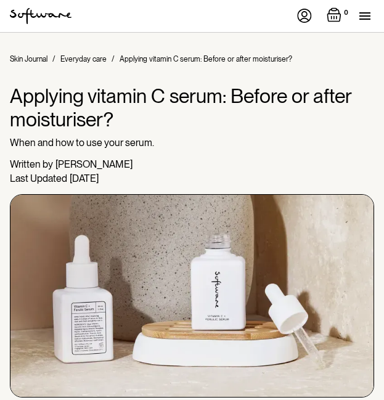  Describe the element at coordinates (206, 59) in the screenshot. I see `div: Applying vitamin C serum: Before or after moisturiser?` at that location.